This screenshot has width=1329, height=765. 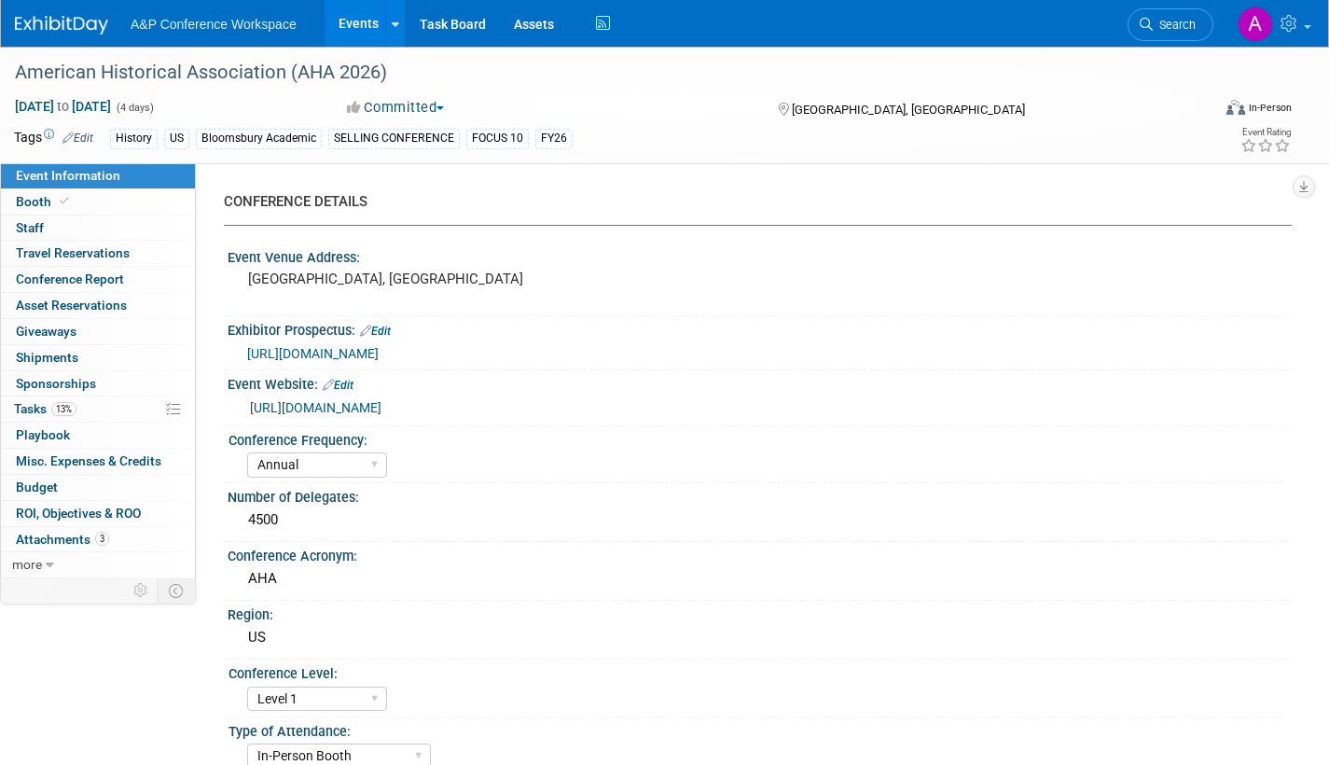 What do you see at coordinates (98, 331) in the screenshot?
I see `a: Giveaways` at bounding box center [98, 331].